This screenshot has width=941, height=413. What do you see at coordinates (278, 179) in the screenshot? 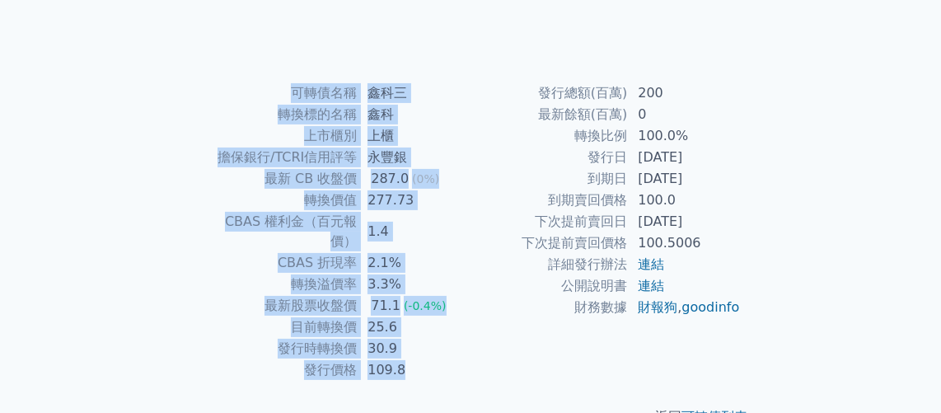
I see `td: 最新 CB 收盤價` at bounding box center [278, 179].